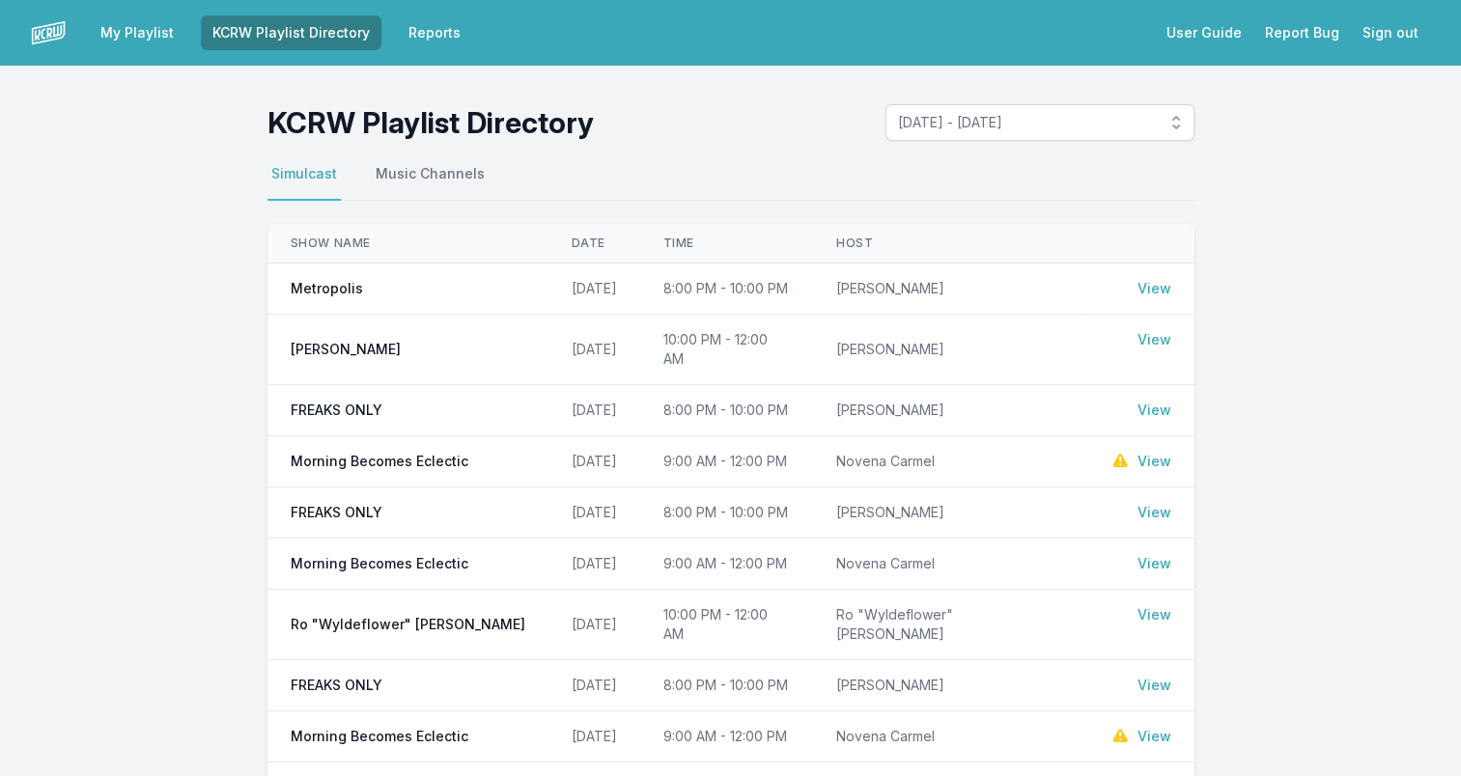 This screenshot has width=1461, height=776. I want to click on th: Host, so click(949, 243).